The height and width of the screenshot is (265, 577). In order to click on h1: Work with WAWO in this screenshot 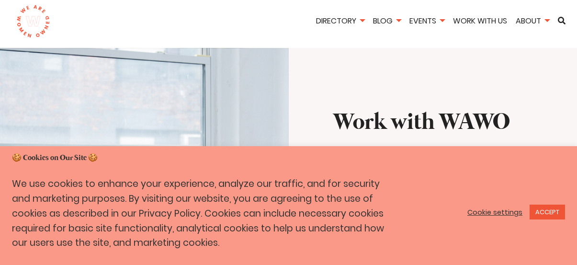, I will do `click(433, 123)`.